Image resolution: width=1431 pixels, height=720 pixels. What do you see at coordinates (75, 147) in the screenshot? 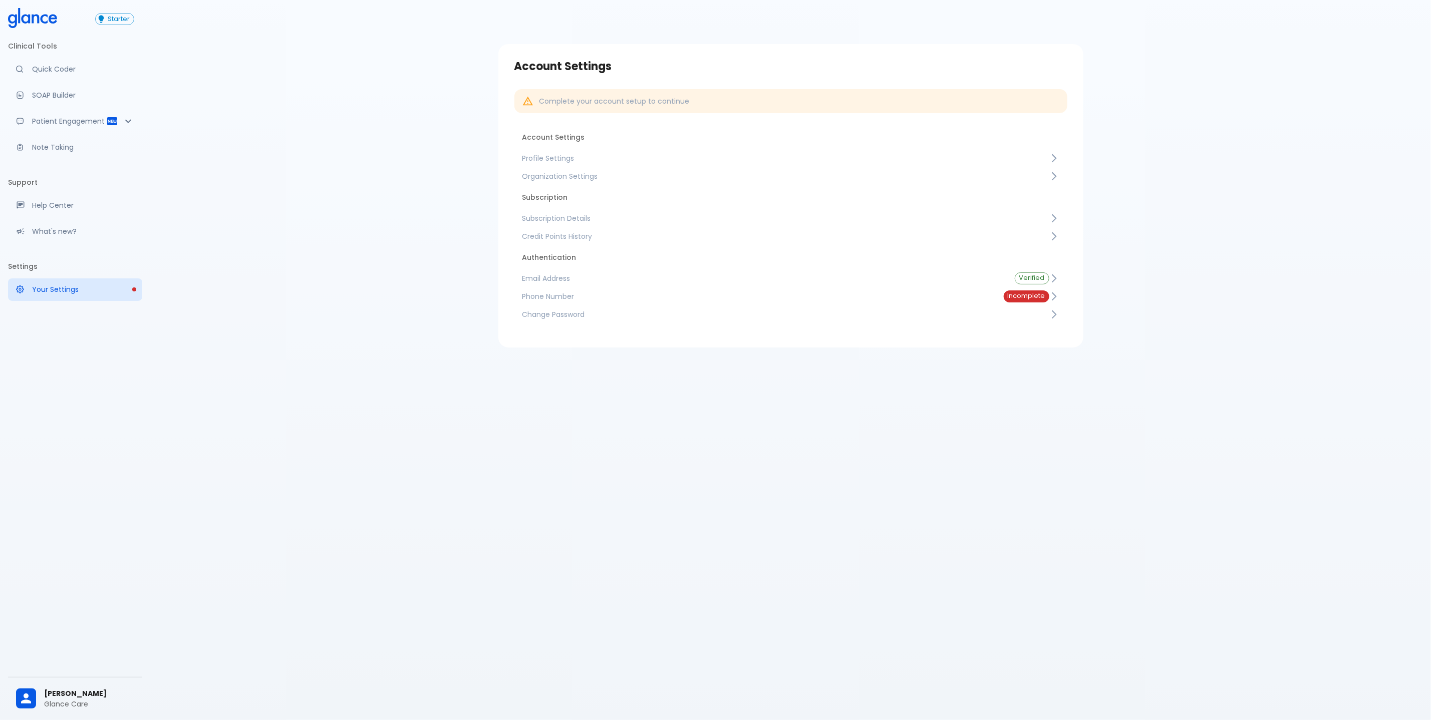
I see `a: Advanced note-taking` at bounding box center [75, 147].